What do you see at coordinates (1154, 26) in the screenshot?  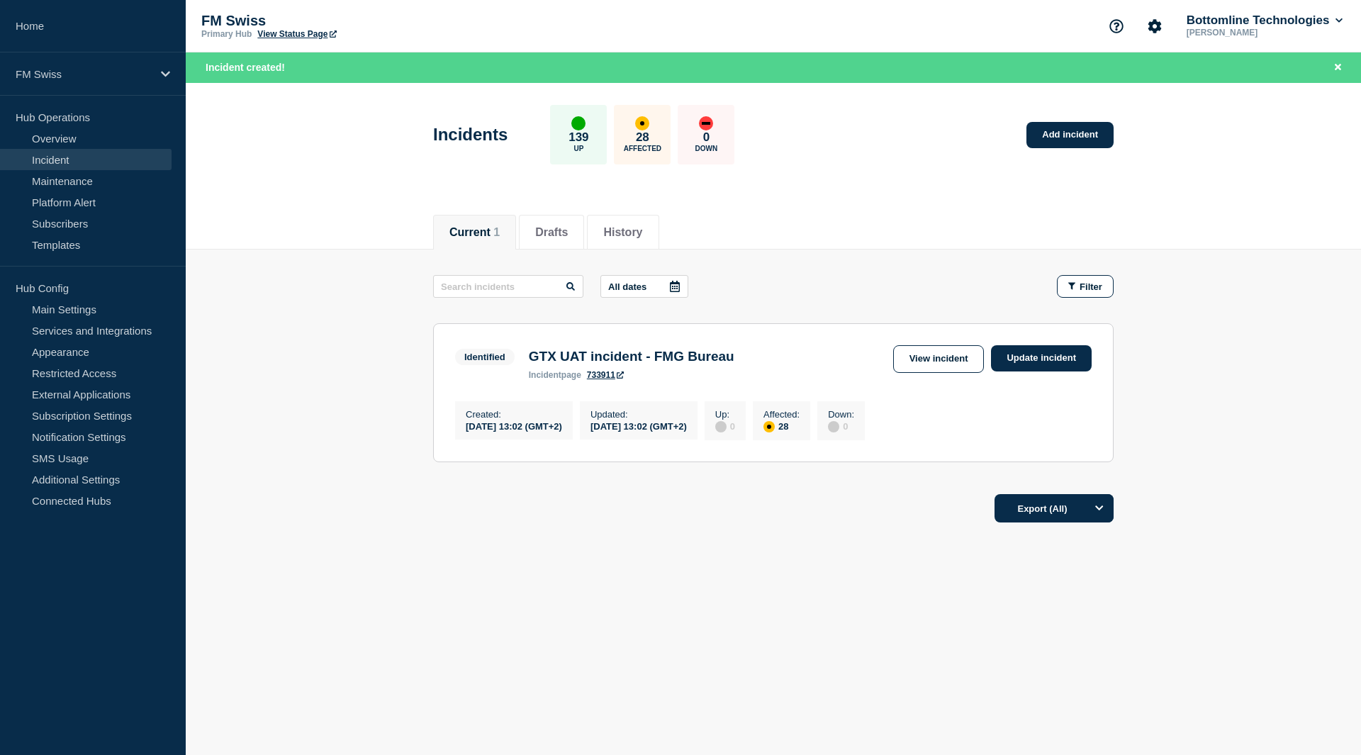 I see `button: Account settings` at bounding box center [1154, 26].